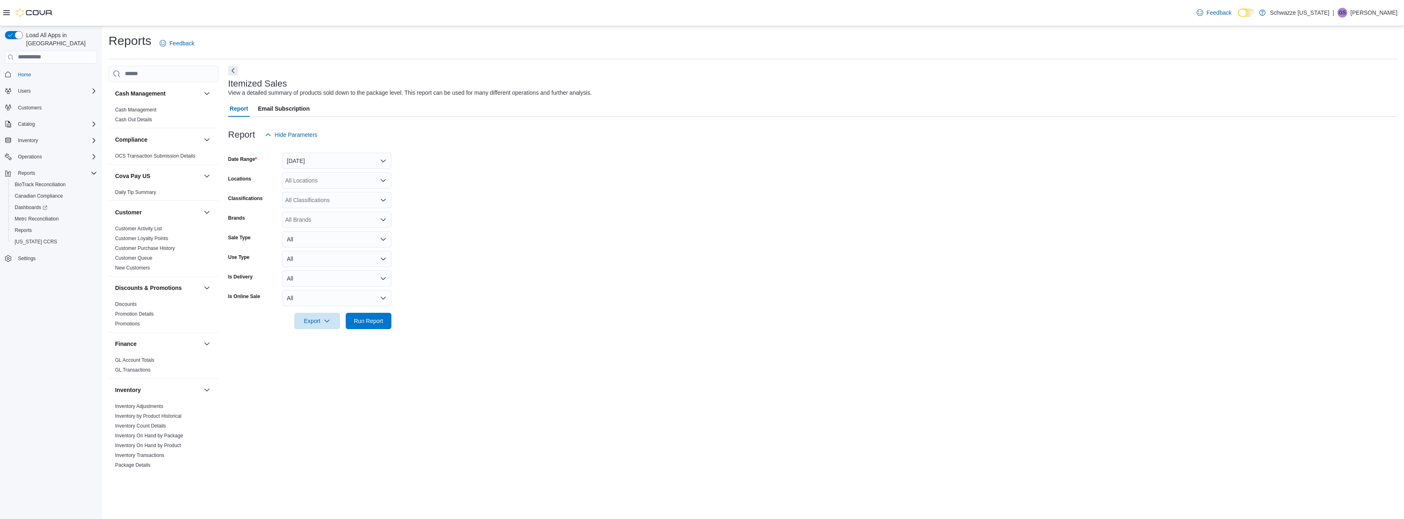 The height and width of the screenshot is (519, 1404). What do you see at coordinates (133, 465) in the screenshot?
I see `a: Package Details` at bounding box center [133, 465].